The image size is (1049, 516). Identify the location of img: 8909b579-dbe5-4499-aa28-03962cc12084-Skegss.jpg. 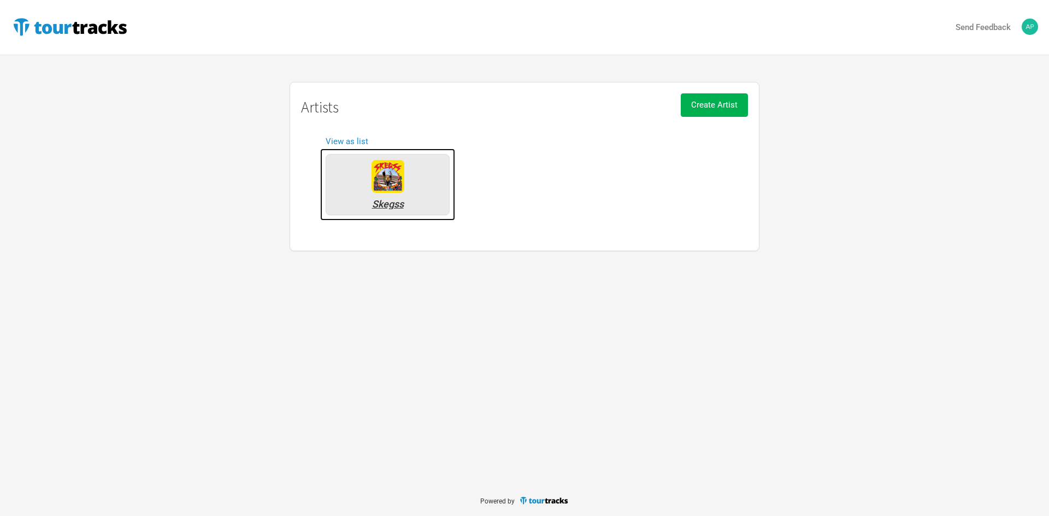
(388, 176).